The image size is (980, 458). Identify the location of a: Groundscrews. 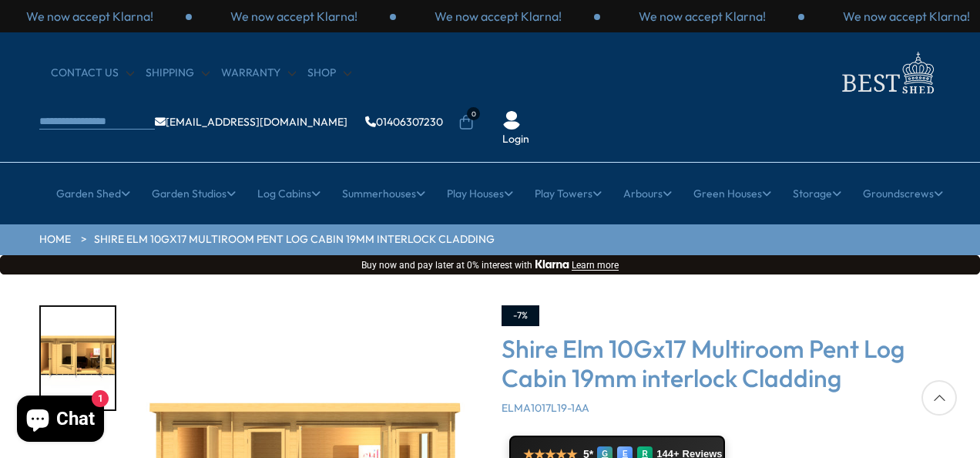
(903, 193).